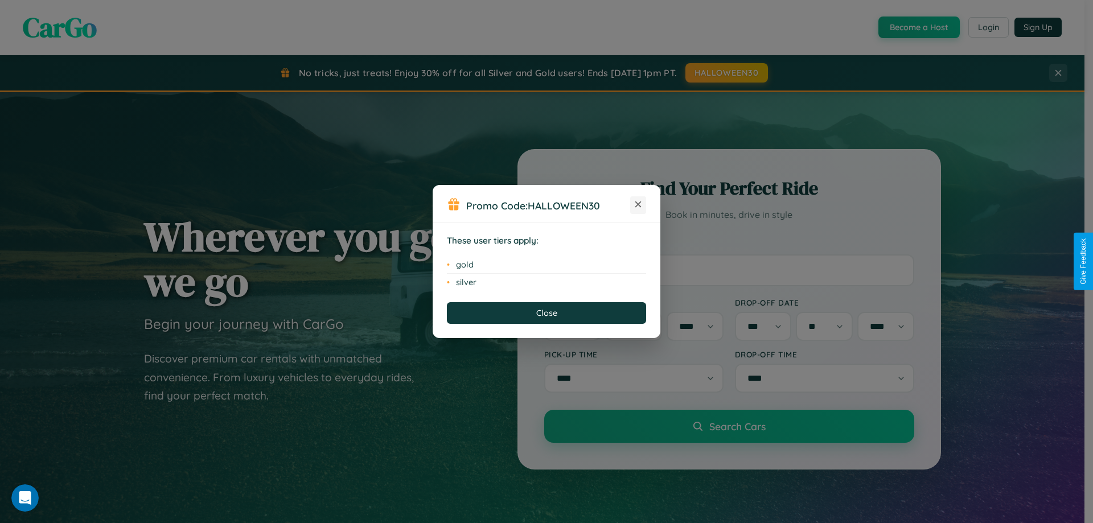 This screenshot has width=1093, height=523. I want to click on li: silver, so click(547, 282).